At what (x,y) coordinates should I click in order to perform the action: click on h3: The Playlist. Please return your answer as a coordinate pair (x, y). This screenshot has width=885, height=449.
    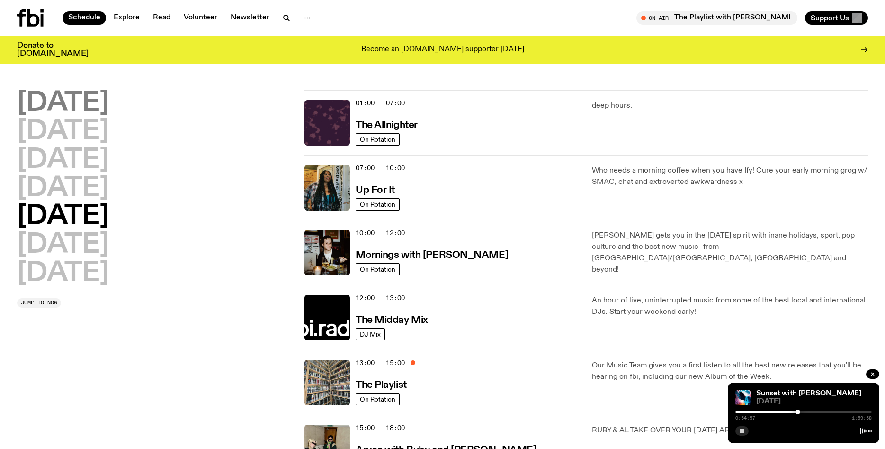
    Looking at the image, I should click on (381, 385).